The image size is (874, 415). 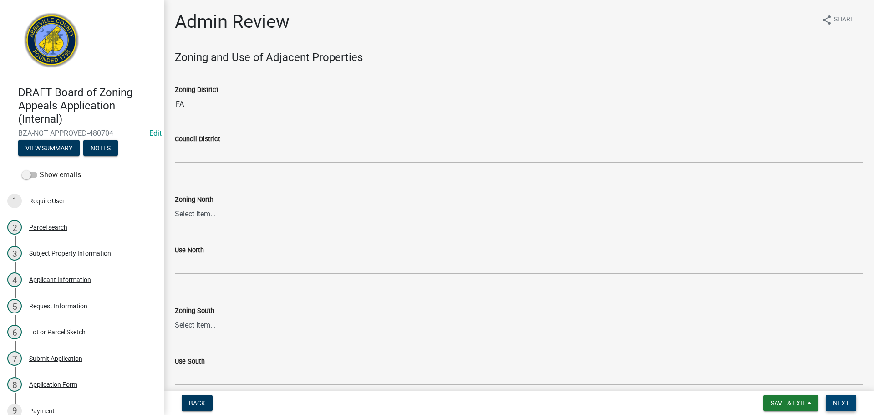 I want to click on button: Back, so click(x=197, y=403).